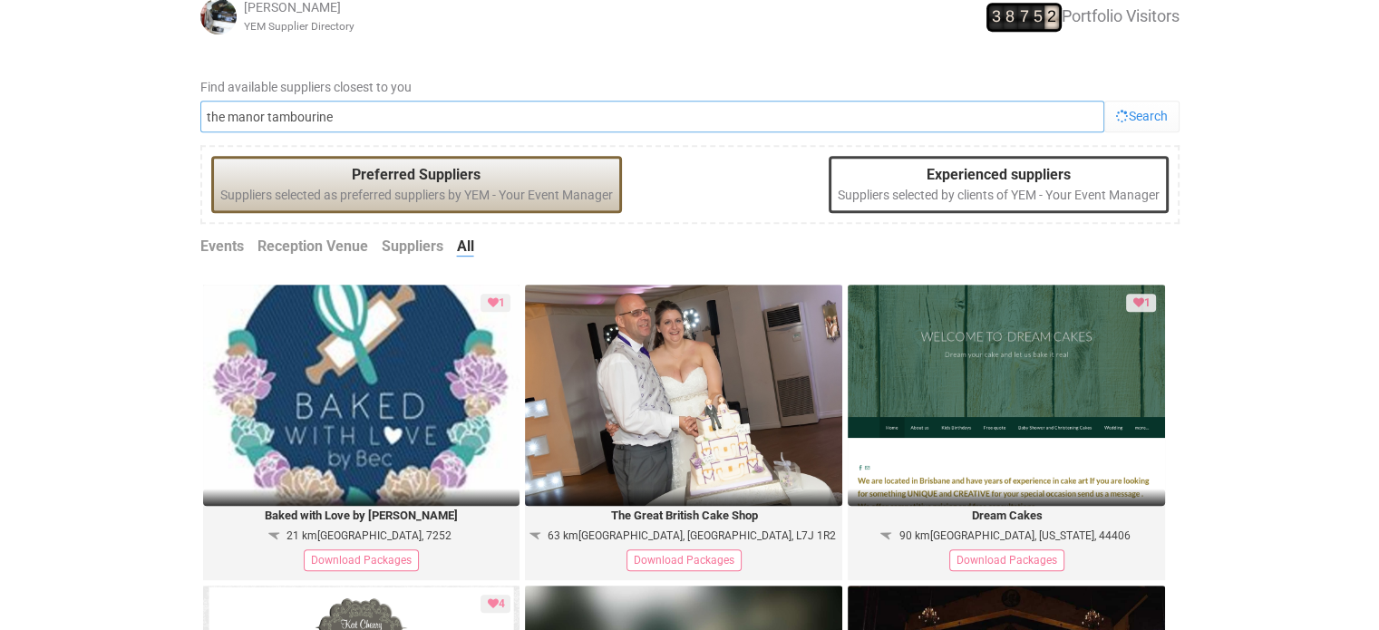  Describe the element at coordinates (1025, 17) in the screenshot. I see `span: 7` at that location.